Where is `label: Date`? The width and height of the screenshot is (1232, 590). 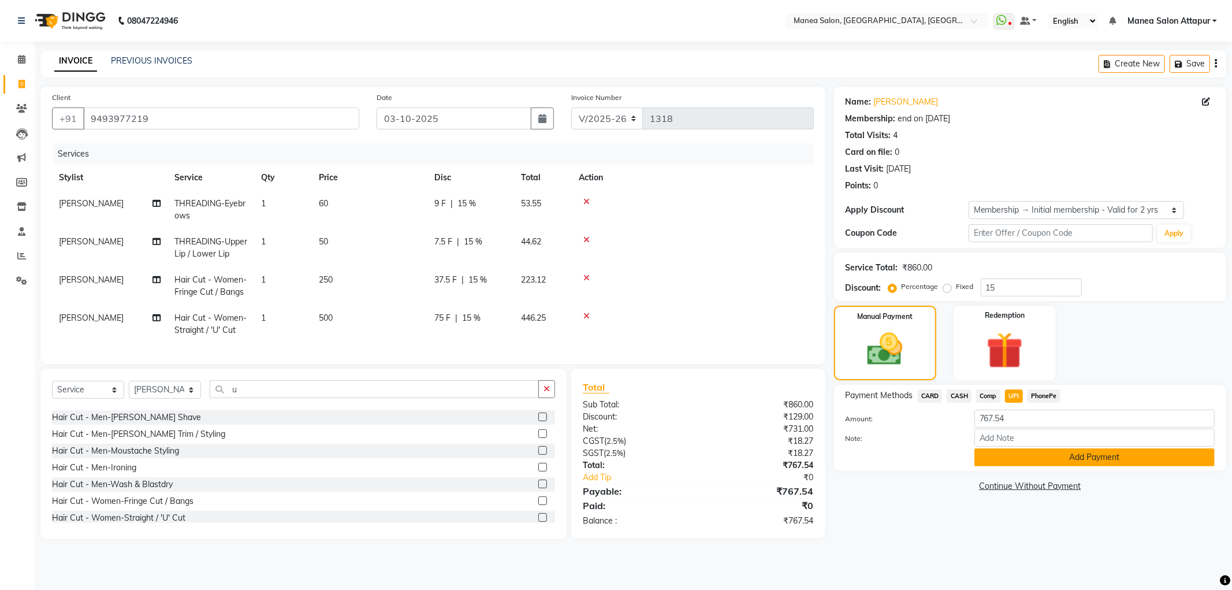
label: Date is located at coordinates (384, 98).